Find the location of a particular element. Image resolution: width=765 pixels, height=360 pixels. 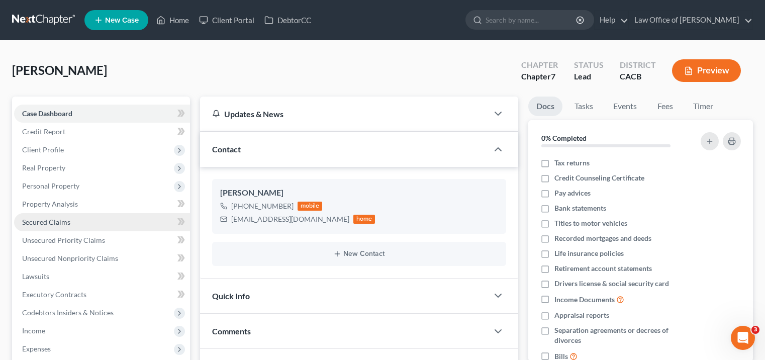

span: Quick Info is located at coordinates (231, 296).